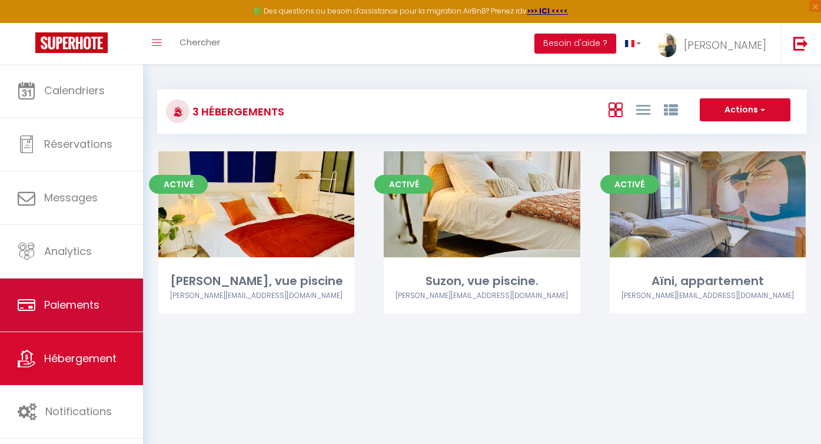  I want to click on h3: 3 Hébergements, so click(237, 111).